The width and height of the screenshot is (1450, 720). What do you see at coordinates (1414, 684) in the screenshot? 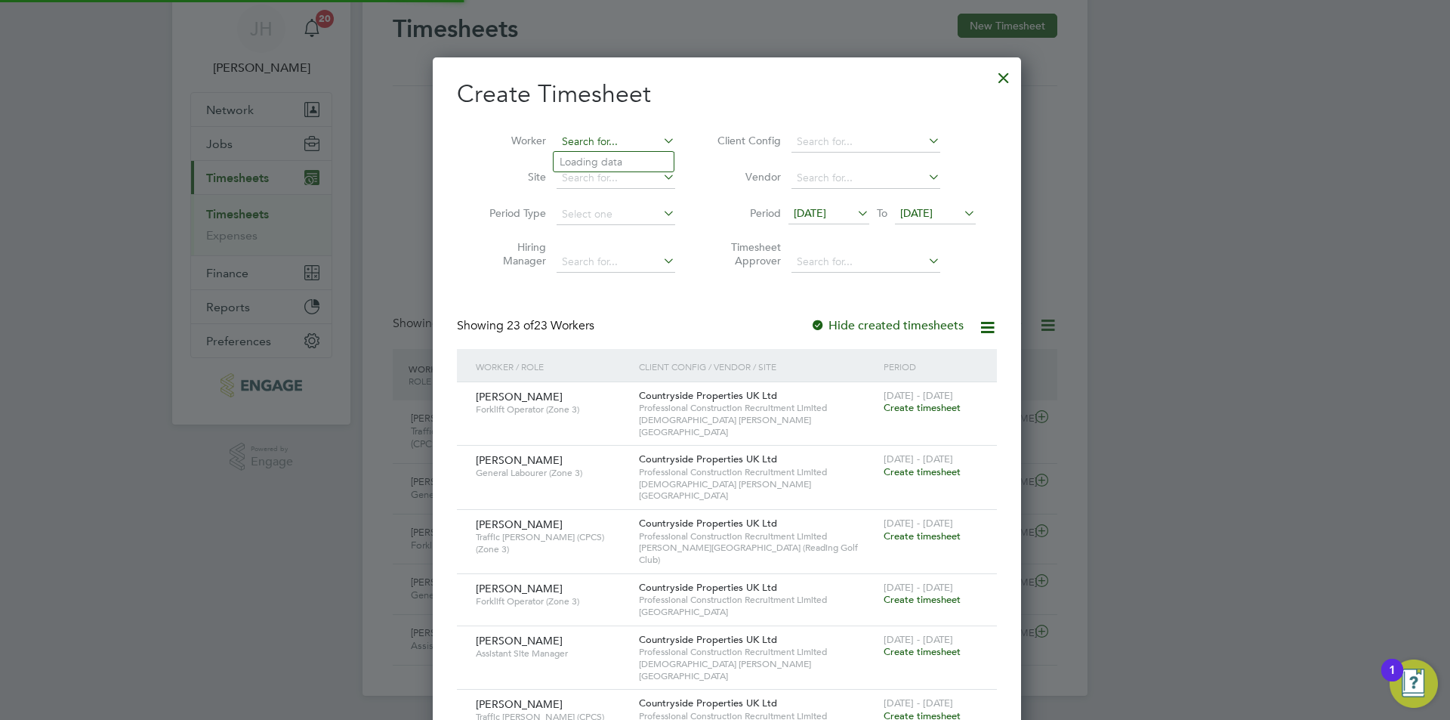
I see `button: Open Resource Center, 1 new notification` at bounding box center [1414, 684].